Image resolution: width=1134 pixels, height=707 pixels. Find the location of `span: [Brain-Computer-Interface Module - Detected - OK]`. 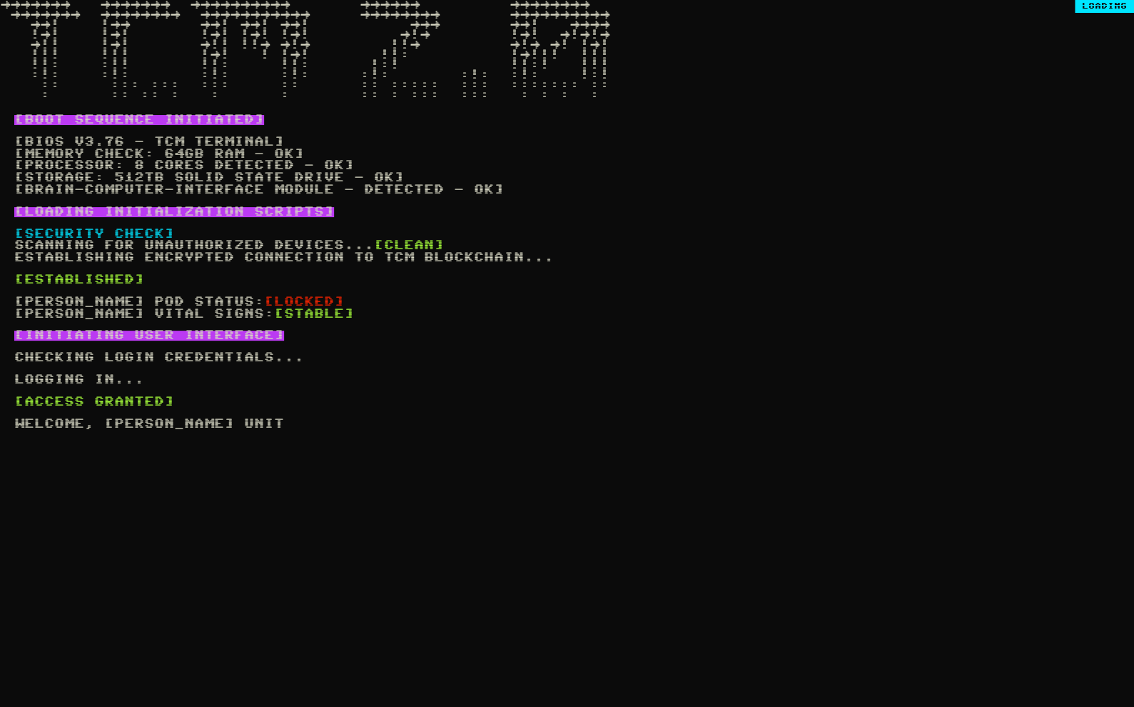

span: [Brain-Computer-Interface Module - Detected - OK] is located at coordinates (259, 190).